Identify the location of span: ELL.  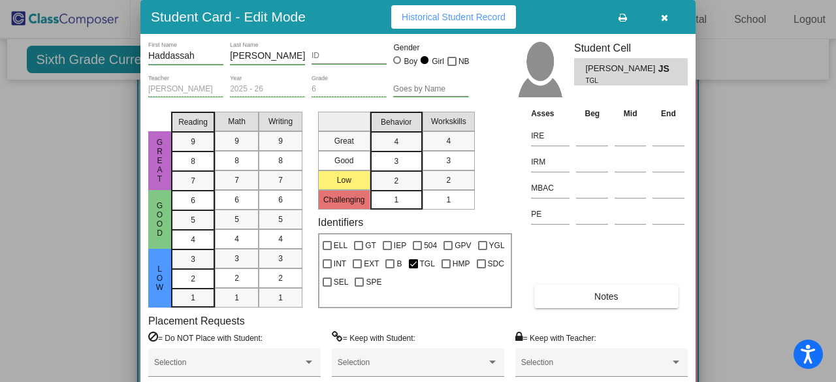
(340, 246).